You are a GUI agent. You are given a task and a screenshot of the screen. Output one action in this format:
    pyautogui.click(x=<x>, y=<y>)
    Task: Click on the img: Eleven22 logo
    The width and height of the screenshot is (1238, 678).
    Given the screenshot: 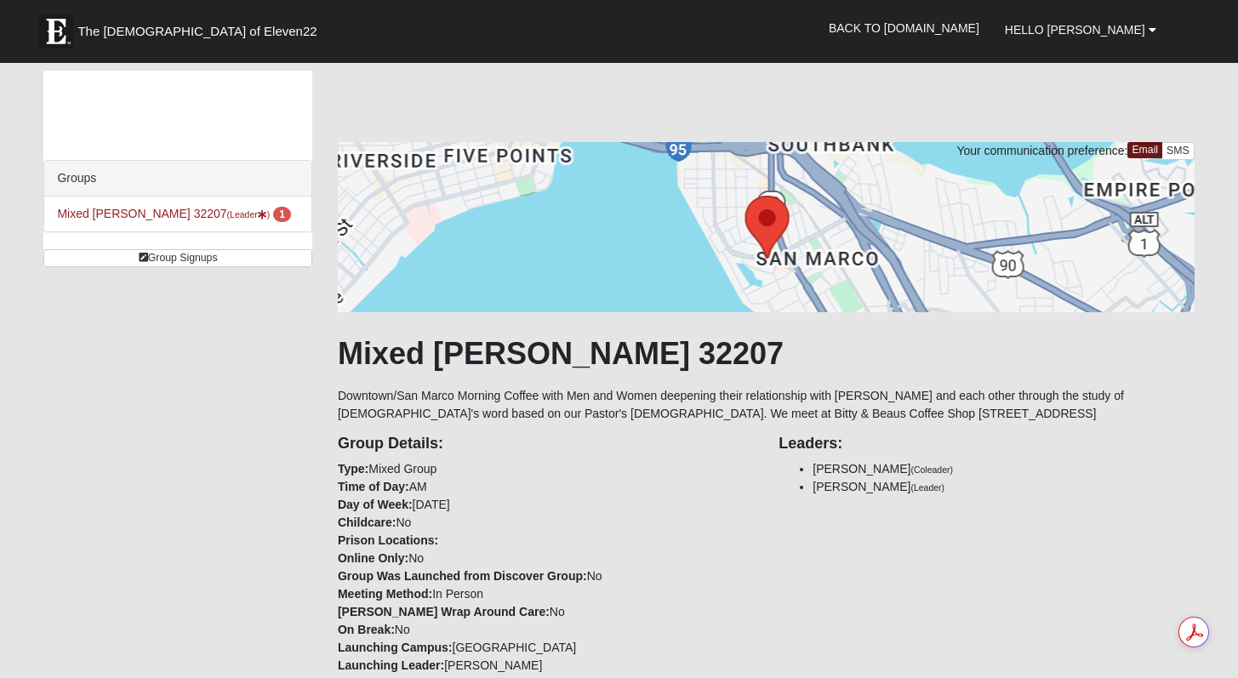 What is the action you would take?
    pyautogui.click(x=56, y=31)
    